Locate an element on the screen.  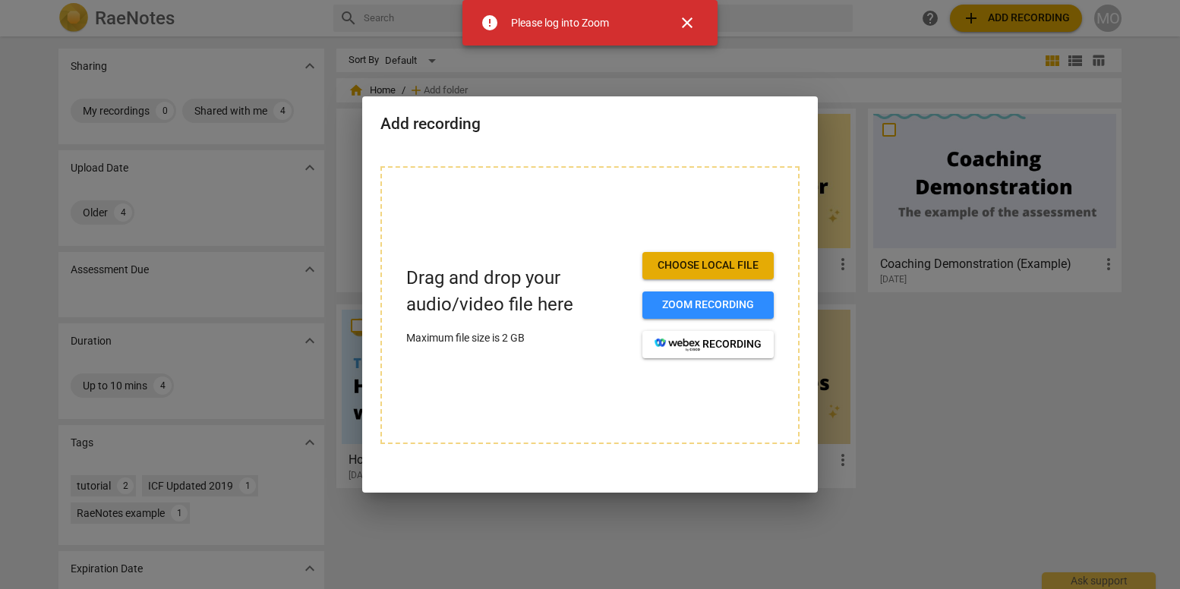
span: recording is located at coordinates (708, 345).